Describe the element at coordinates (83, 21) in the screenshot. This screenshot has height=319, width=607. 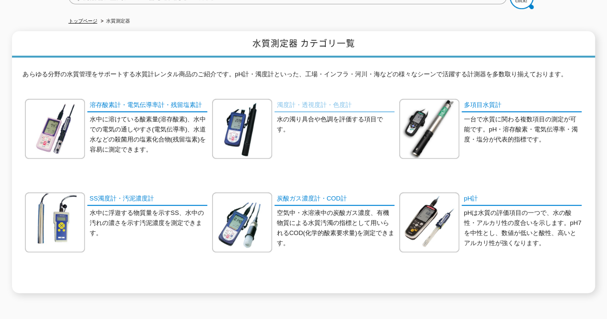
I see `a: トップページ` at that location.